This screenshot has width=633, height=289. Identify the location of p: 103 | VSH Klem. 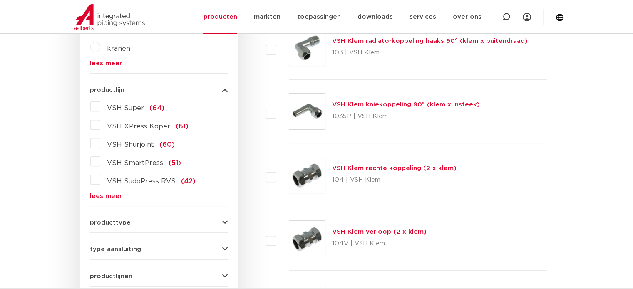
(430, 53).